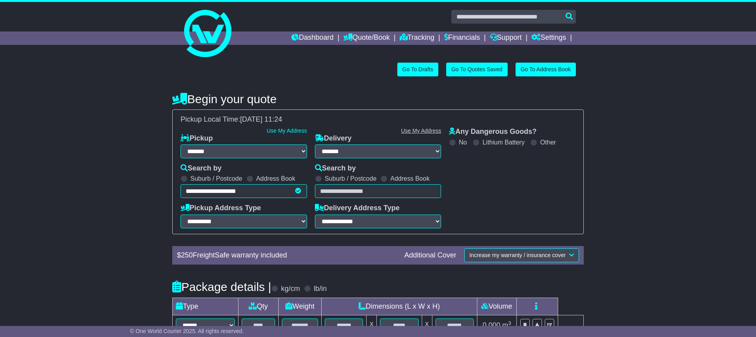 This screenshot has width=756, height=337. I want to click on span: m, so click(506, 325).